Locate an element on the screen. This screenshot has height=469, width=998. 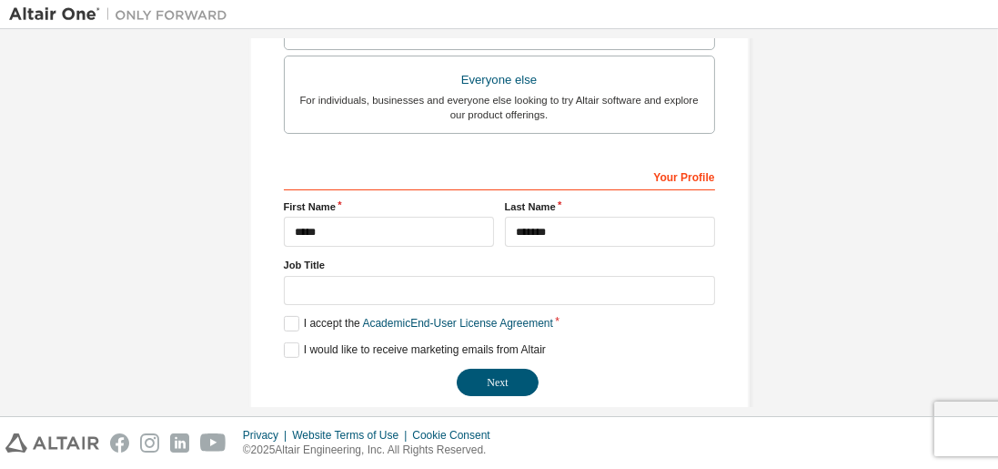
img: Altair One is located at coordinates (123, 15).